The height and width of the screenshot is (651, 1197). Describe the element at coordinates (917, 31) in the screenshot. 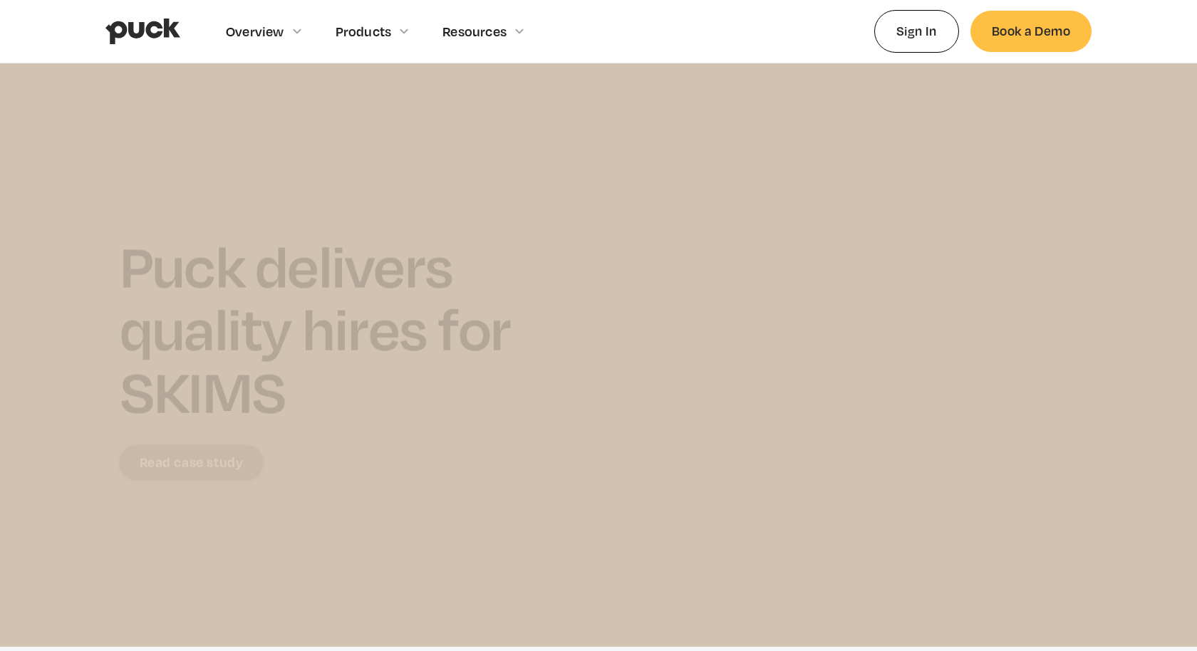

I see `a: Sign In` at that location.